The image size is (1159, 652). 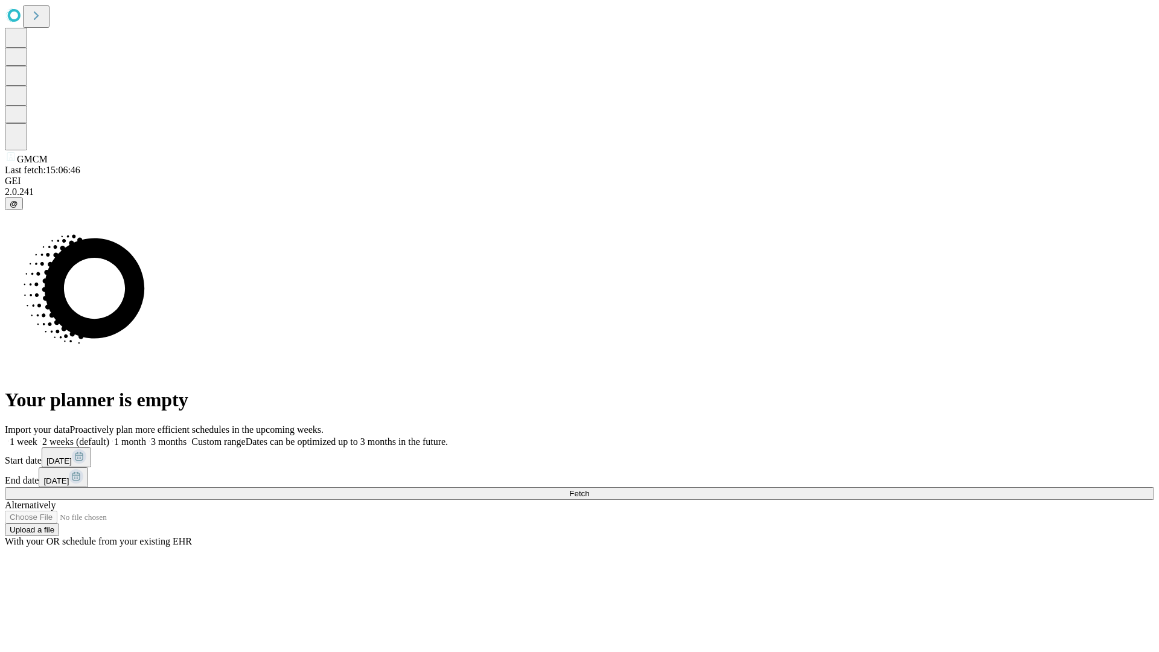 What do you see at coordinates (579, 493) in the screenshot?
I see `span: Fetch` at bounding box center [579, 493].